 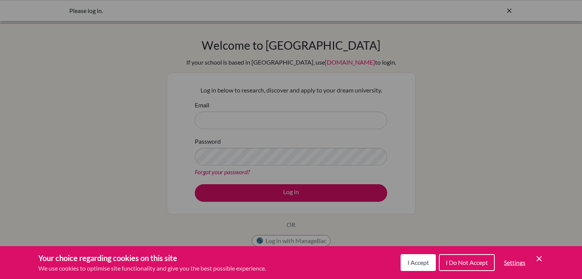 I want to click on span: Settings, so click(x=515, y=262).